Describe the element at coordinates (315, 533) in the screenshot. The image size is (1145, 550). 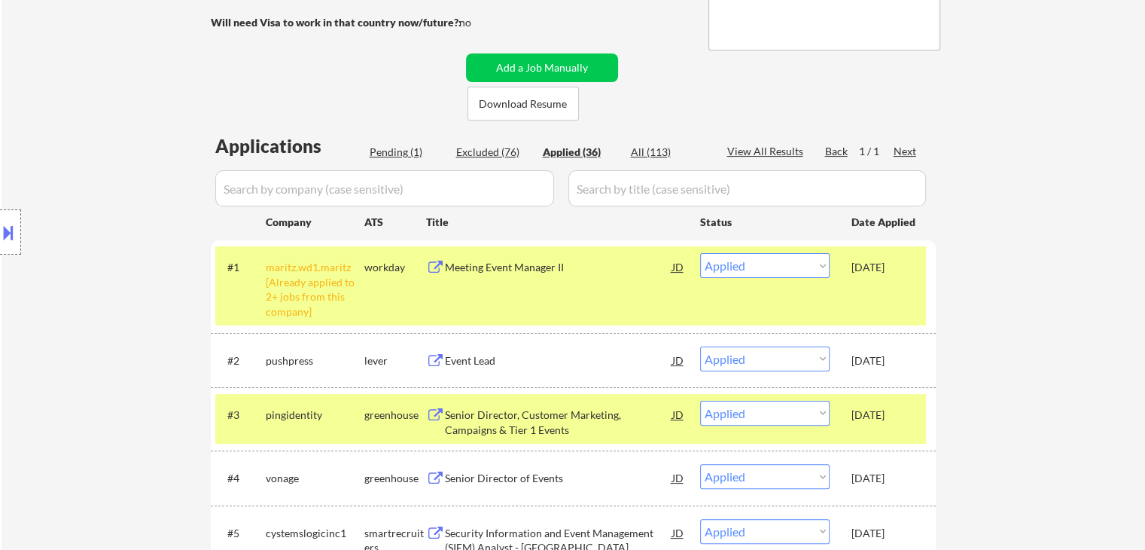
I see `div: cystemslogicinc1` at that location.